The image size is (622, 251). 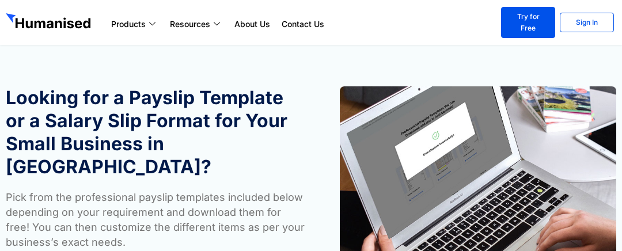 What do you see at coordinates (528, 22) in the screenshot?
I see `a: Try for Free` at bounding box center [528, 22].